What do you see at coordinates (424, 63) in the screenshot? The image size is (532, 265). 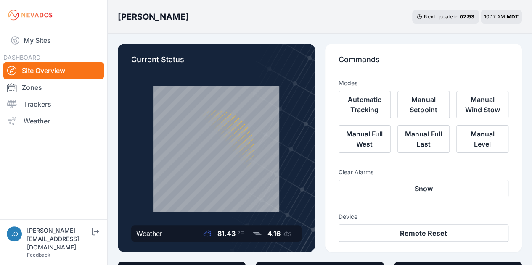 I see `p: Commands` at bounding box center [424, 63].